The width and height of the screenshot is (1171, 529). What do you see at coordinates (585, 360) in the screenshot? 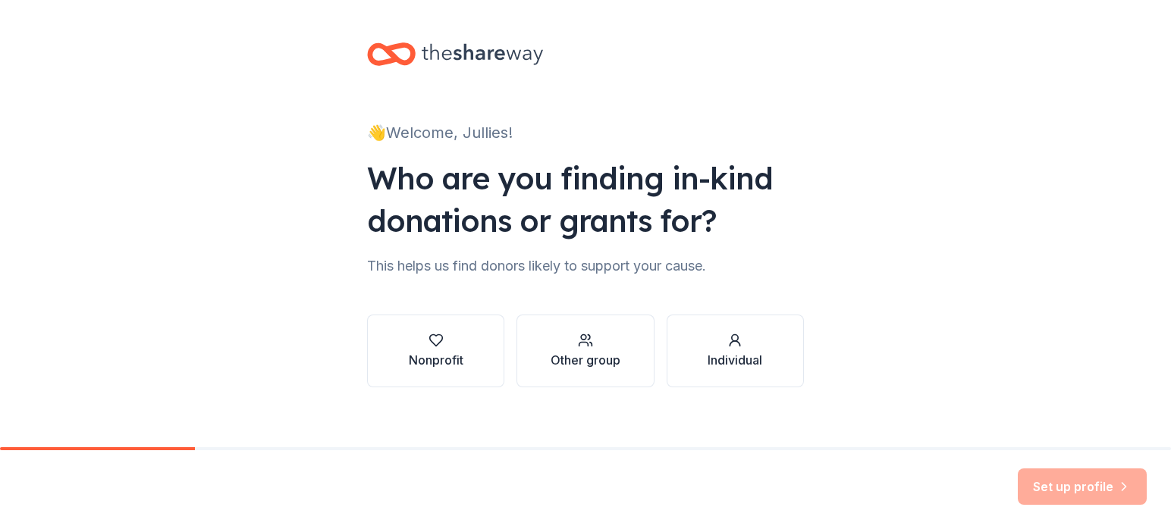
I see `div: Other group` at bounding box center [585, 360].